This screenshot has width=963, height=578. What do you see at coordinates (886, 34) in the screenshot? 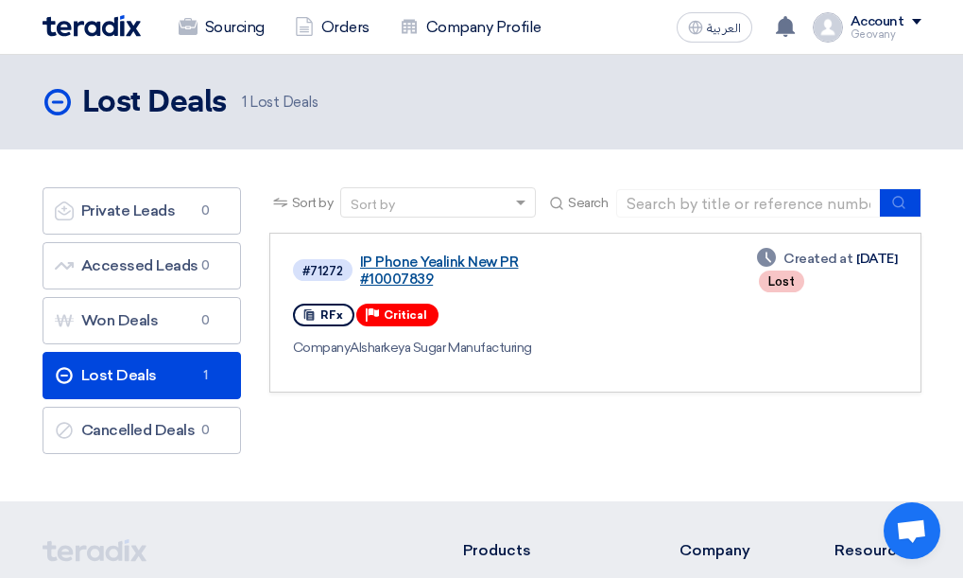
I see `div: Geovany` at bounding box center [886, 34].